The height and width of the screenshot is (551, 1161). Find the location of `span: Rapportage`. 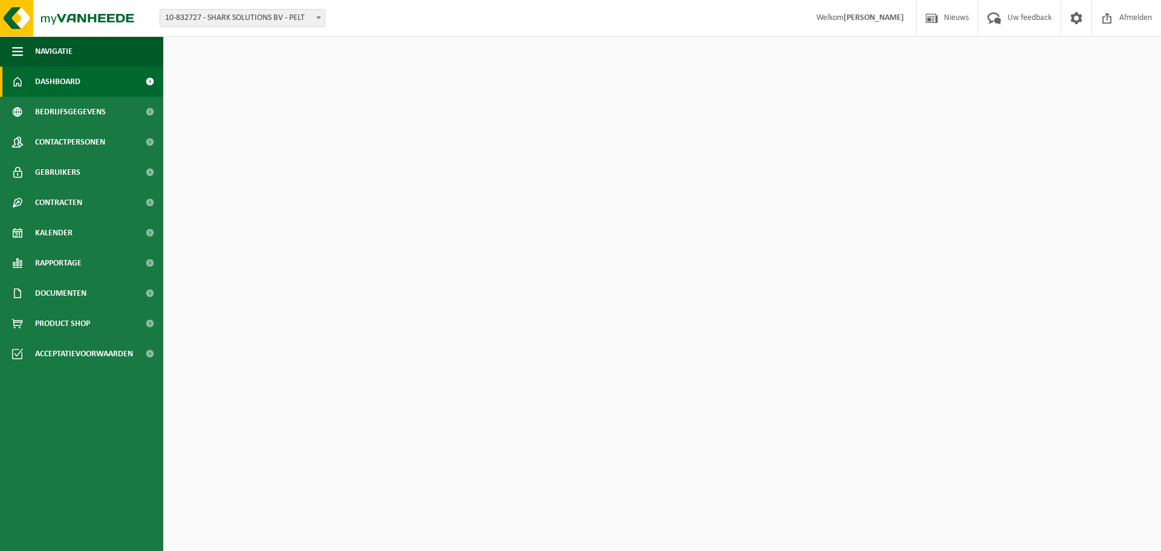

span: Rapportage is located at coordinates (58, 263).